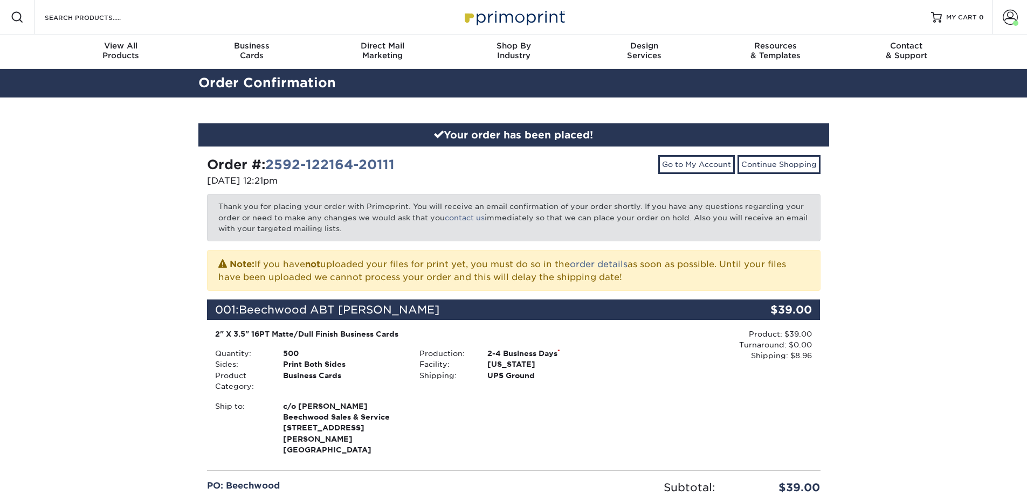 Image resolution: width=1027 pixels, height=495 pixels. Describe the element at coordinates (241, 381) in the screenshot. I see `div: Product Category:` at that location.